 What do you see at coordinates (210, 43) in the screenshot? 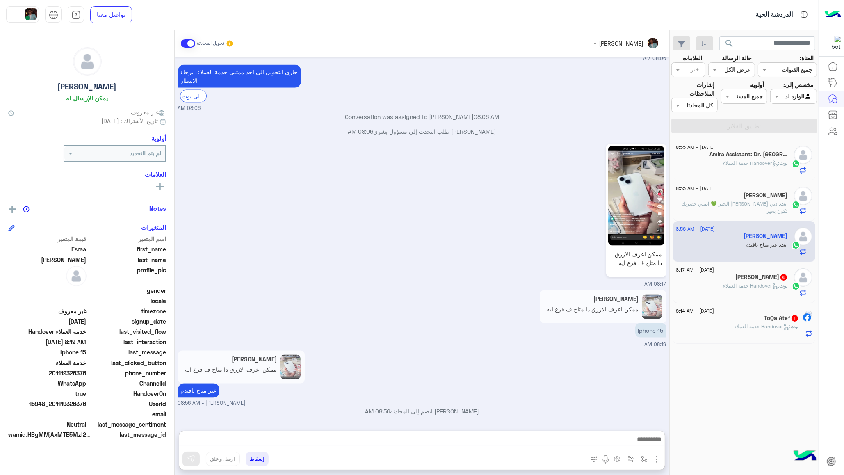
I see `small: تحويل المحادثة` at bounding box center [210, 43].